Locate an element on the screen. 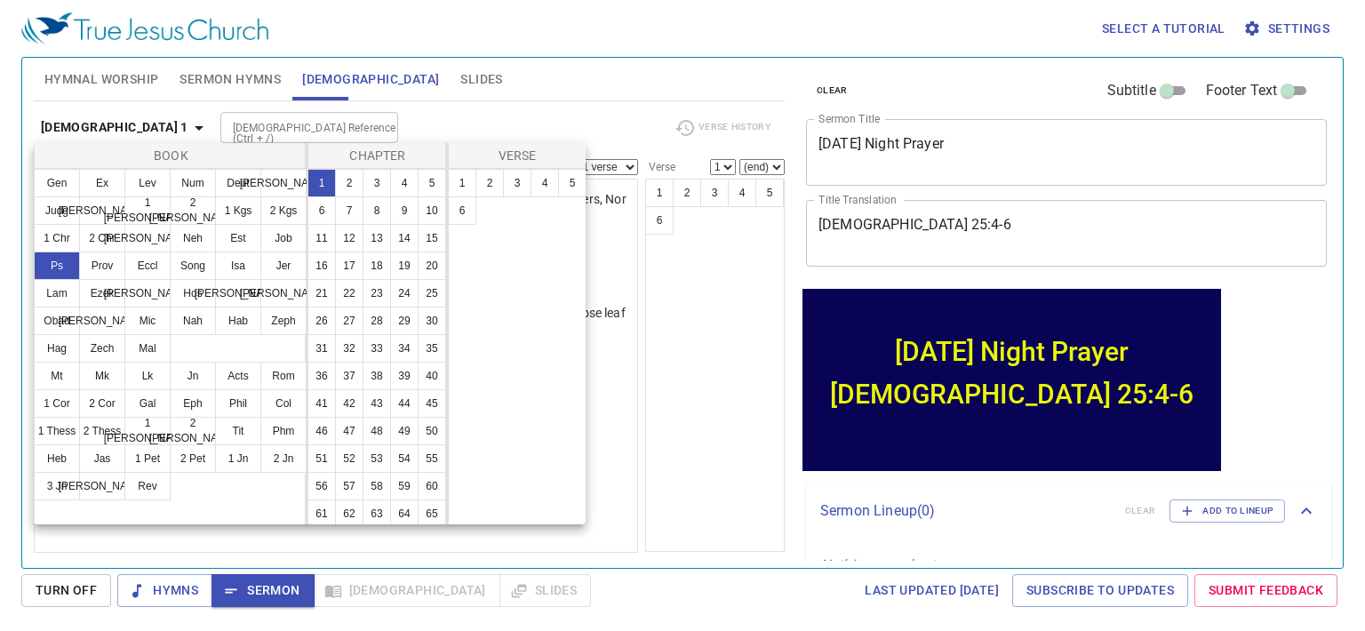 Image resolution: width=1365 pixels, height=631 pixels. button: 42 is located at coordinates (349, 403).